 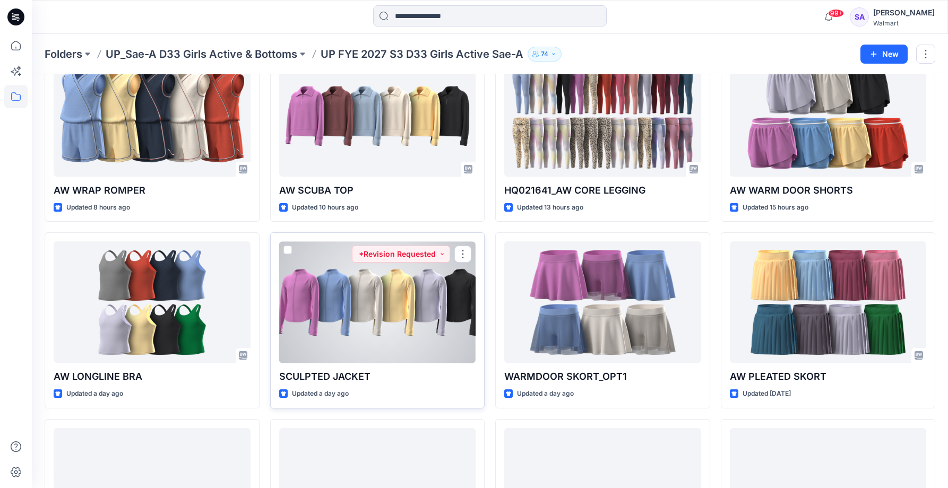 I want to click on p: Updated 10 hours ago, so click(x=325, y=207).